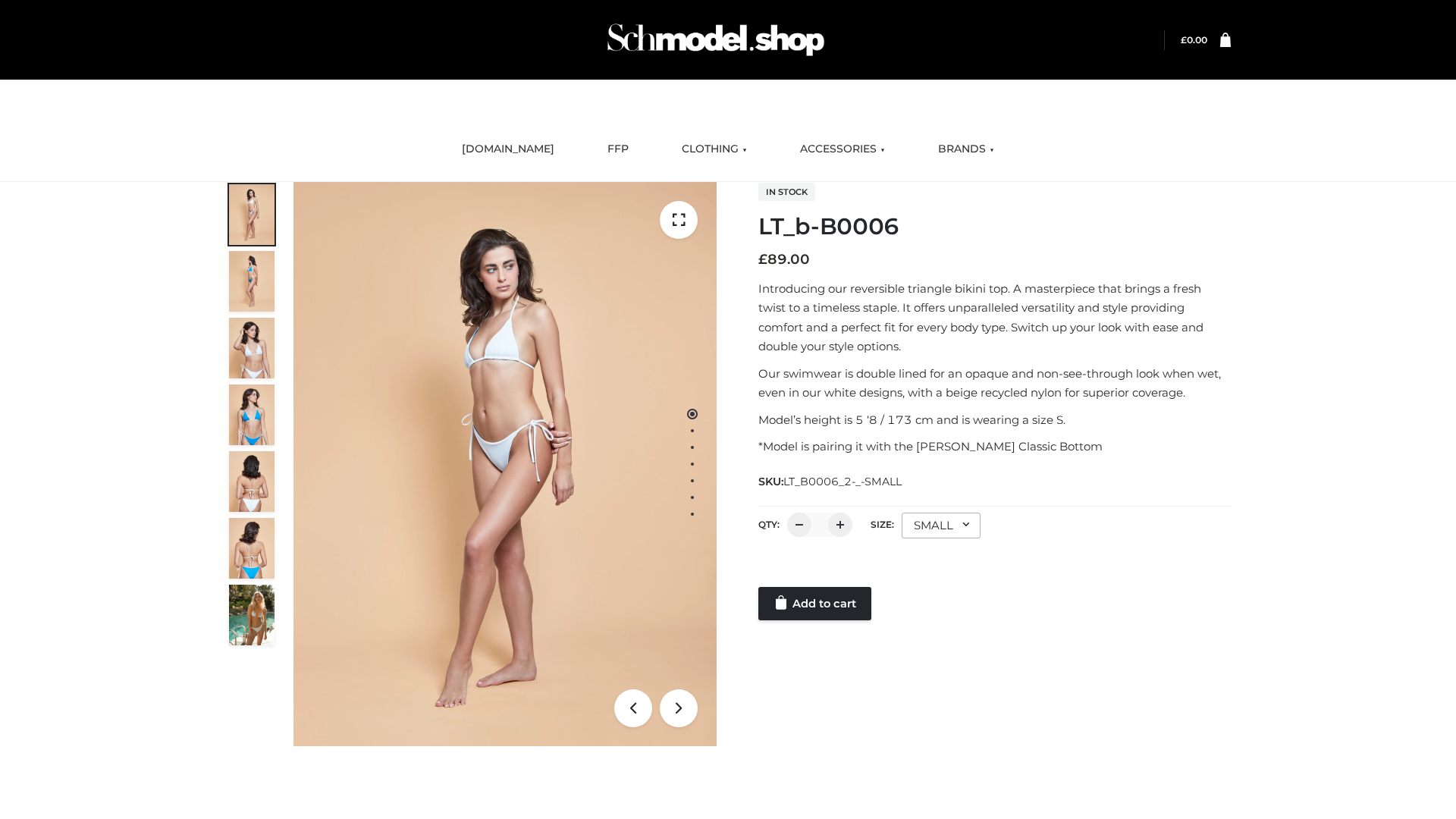 The image size is (1456, 819). Describe the element at coordinates (1193, 40) in the screenshot. I see `bdi: 0.00` at that location.